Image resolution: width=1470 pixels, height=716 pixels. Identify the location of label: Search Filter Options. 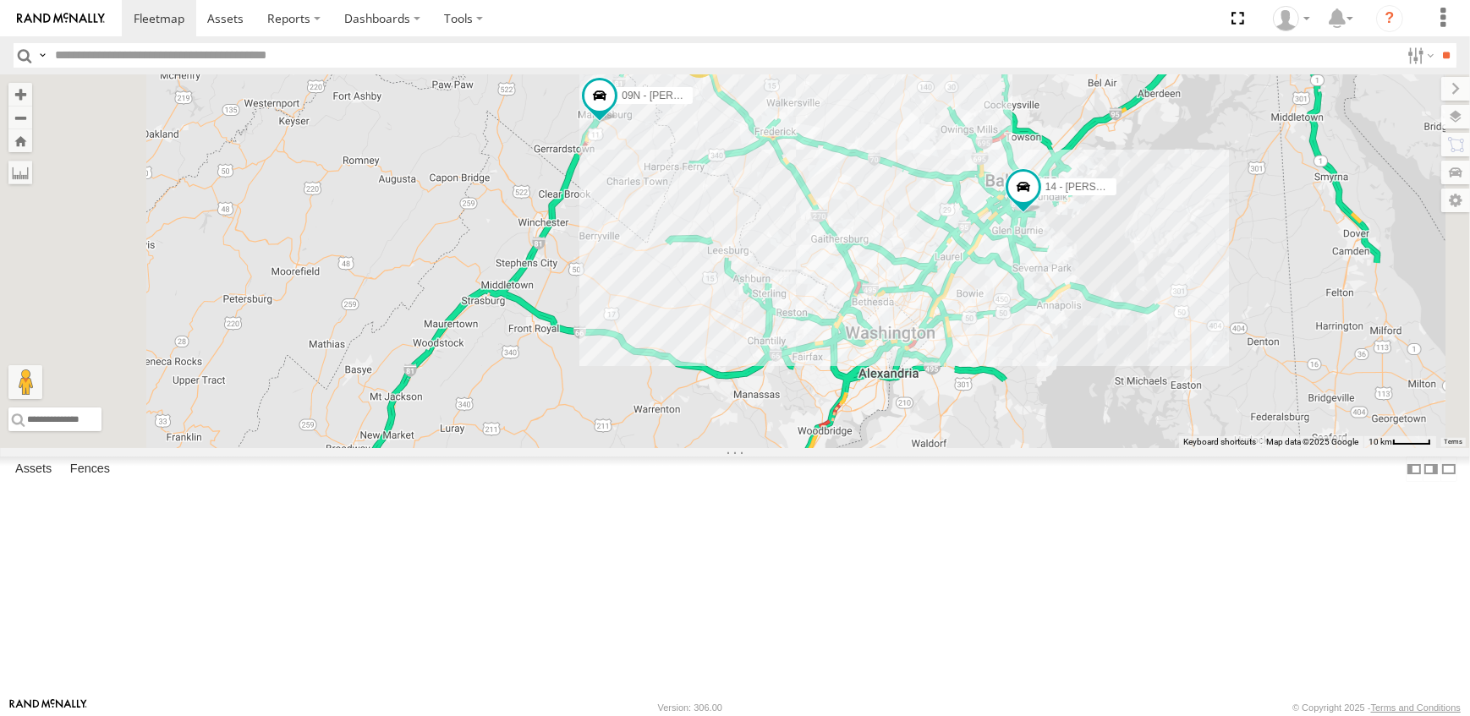
(1418, 55).